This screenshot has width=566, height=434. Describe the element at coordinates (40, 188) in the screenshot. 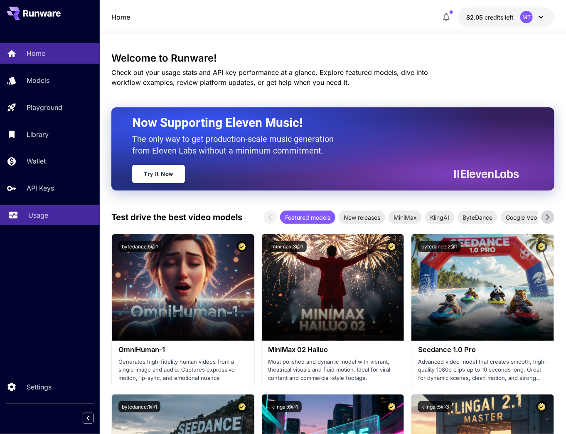

I see `p: API Keys` at that location.